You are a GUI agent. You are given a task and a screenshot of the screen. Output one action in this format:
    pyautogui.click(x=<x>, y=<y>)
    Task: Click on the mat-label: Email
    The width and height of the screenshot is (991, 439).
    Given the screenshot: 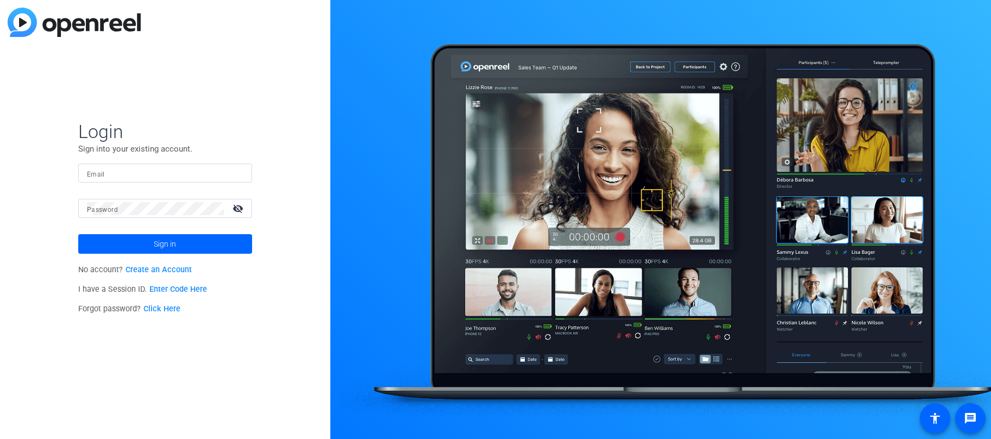 What is the action you would take?
    pyautogui.click(x=96, y=174)
    